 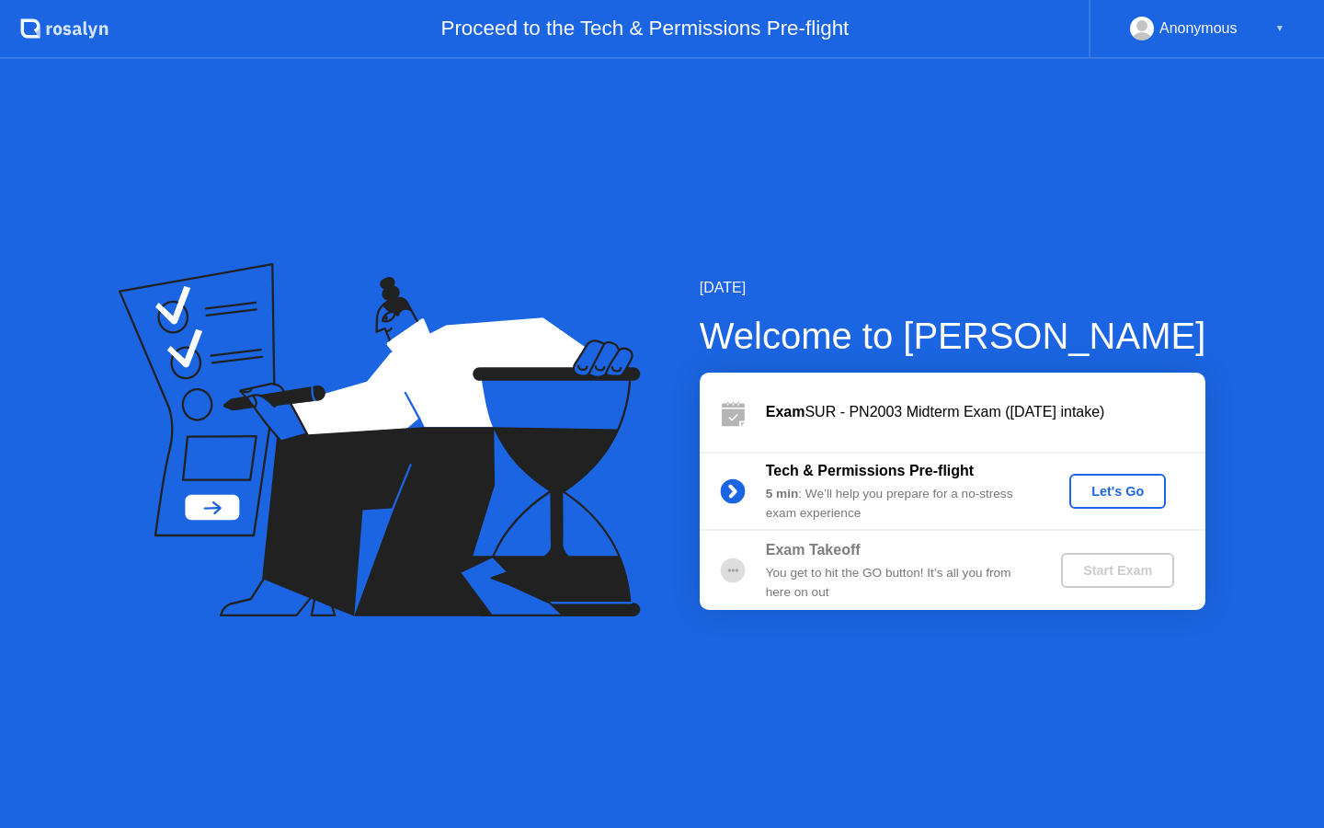 What do you see at coordinates (782, 493) in the screenshot?
I see `b: 5 min` at bounding box center [782, 493].